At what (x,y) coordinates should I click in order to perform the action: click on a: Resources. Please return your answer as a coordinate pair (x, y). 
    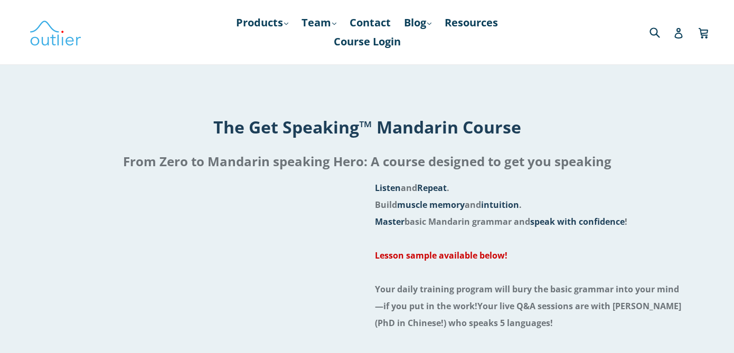
    Looking at the image, I should click on (471, 23).